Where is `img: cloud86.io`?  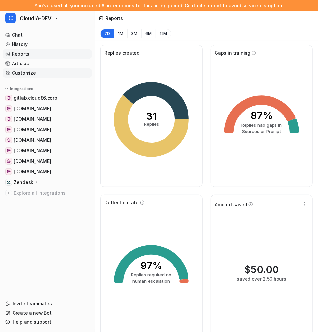
img: cloud86.io is located at coordinates (9, 119).